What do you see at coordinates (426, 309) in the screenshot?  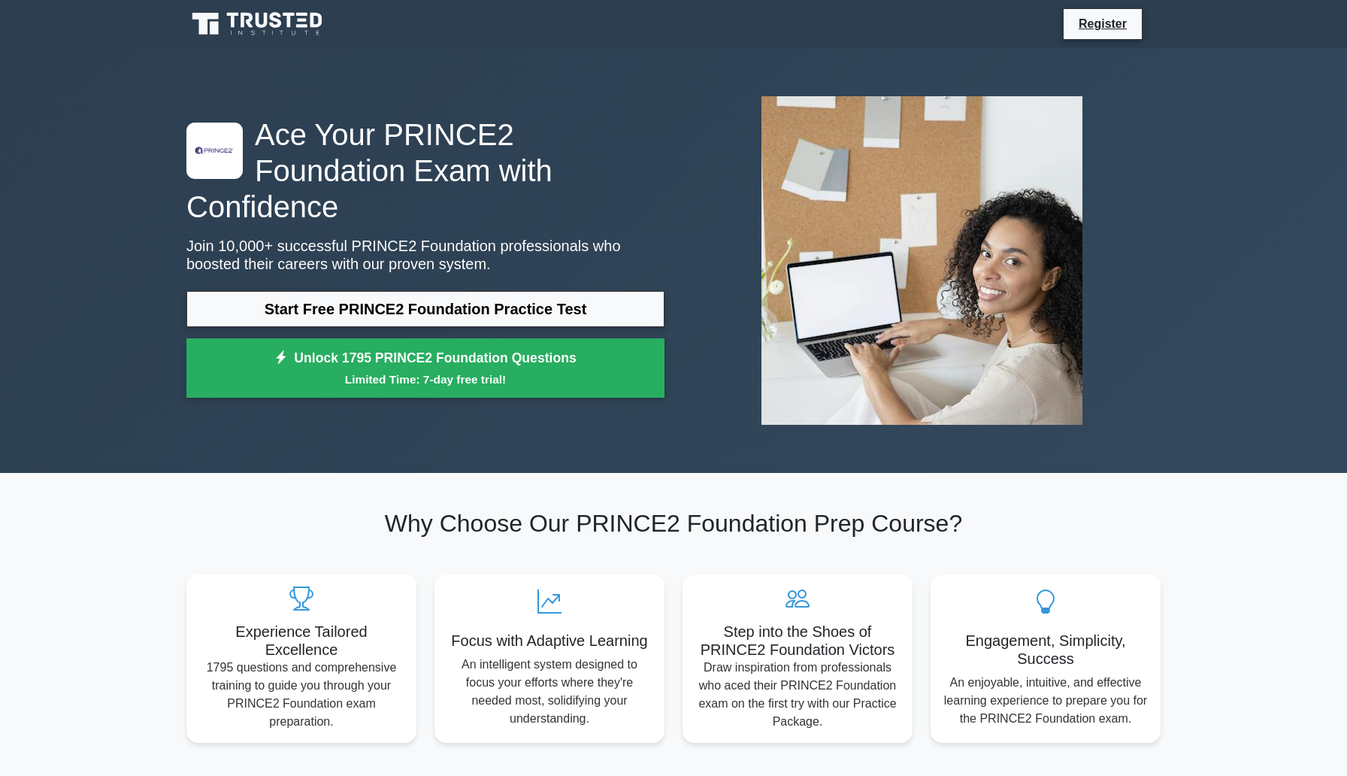 I see `a: Start Free PRINCE2 Foundation Practice Test` at bounding box center [426, 309].